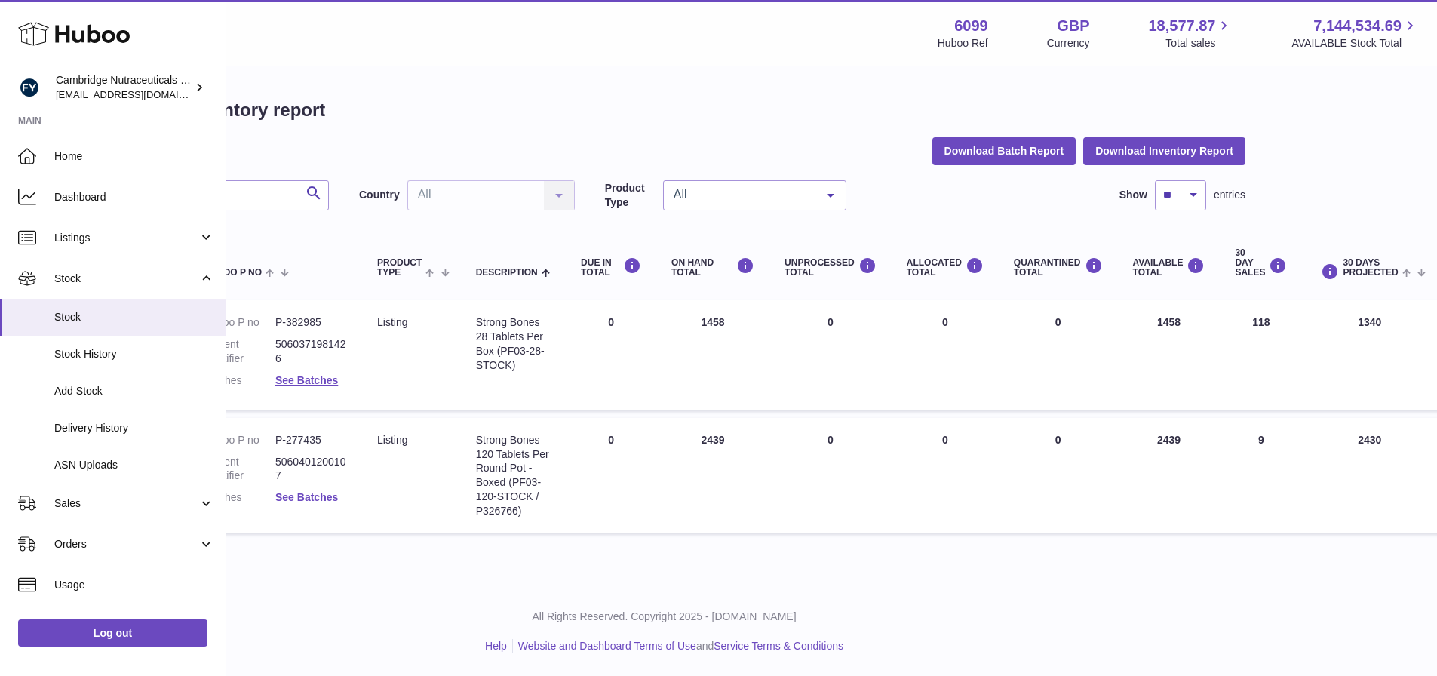  I want to click on span: Usage, so click(134, 585).